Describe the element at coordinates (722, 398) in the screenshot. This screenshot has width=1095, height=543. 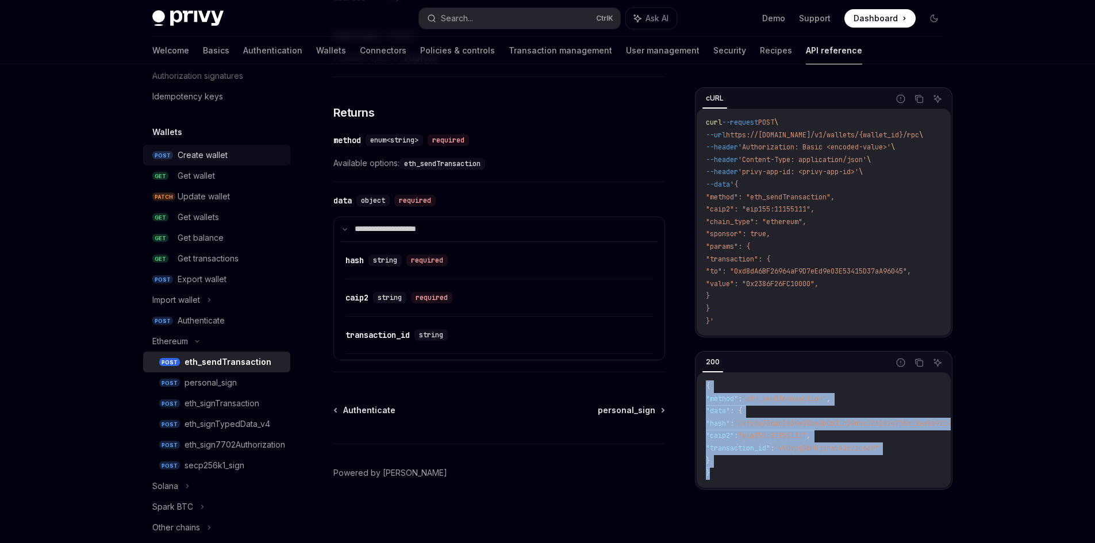
I see `span: "method"` at that location.